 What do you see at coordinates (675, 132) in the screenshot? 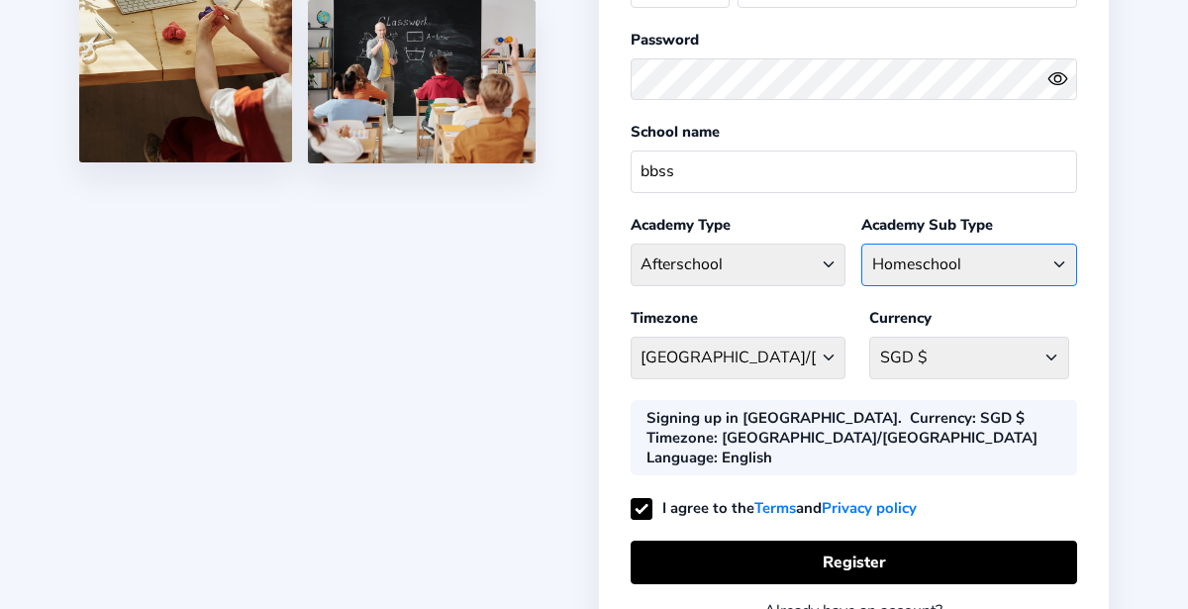
I see `label: School name` at bounding box center [675, 132].